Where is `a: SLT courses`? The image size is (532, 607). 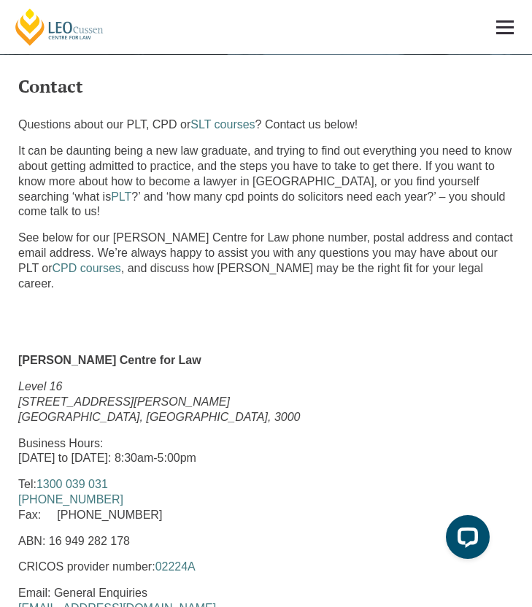
a: SLT courses is located at coordinates (222, 124).